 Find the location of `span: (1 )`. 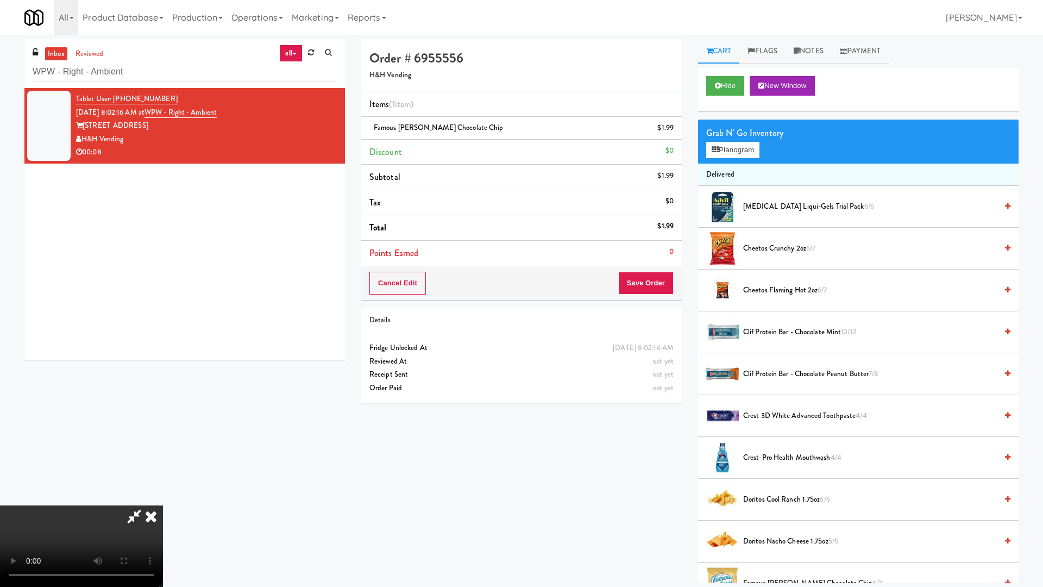

span: (1 ) is located at coordinates (401, 104).